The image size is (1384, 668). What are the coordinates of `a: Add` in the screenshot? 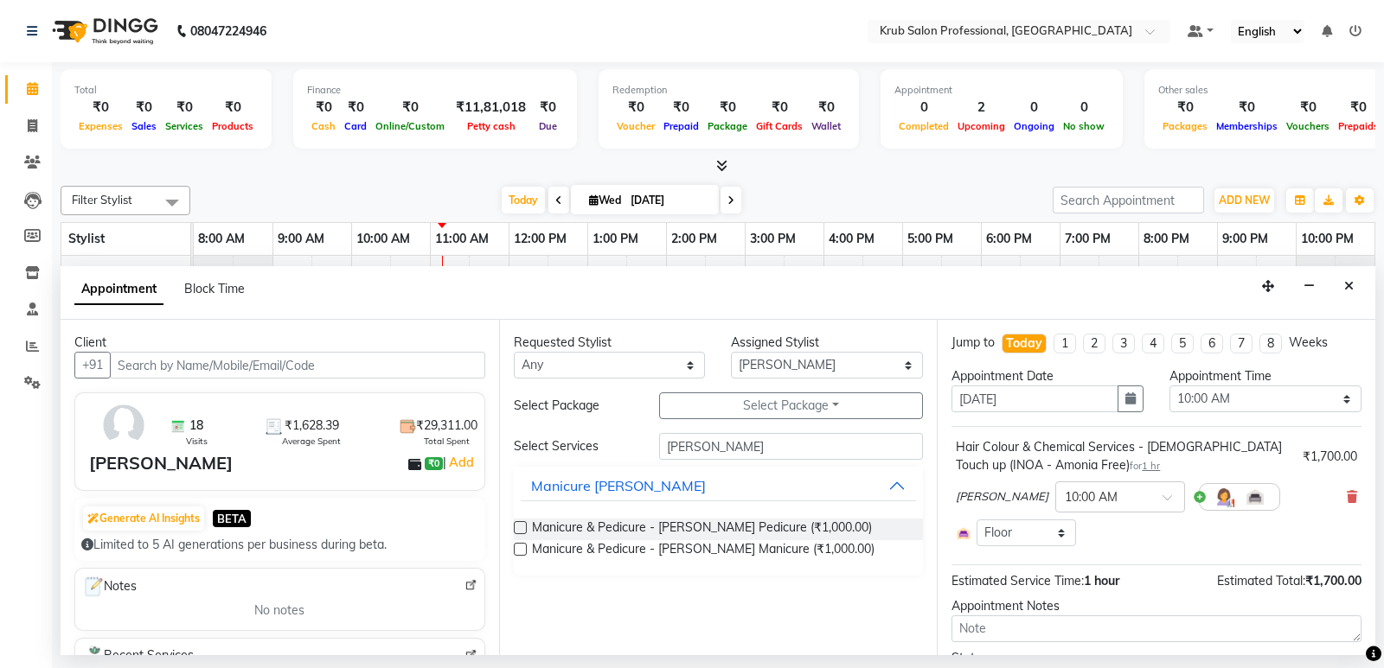 It's located at (461, 463).